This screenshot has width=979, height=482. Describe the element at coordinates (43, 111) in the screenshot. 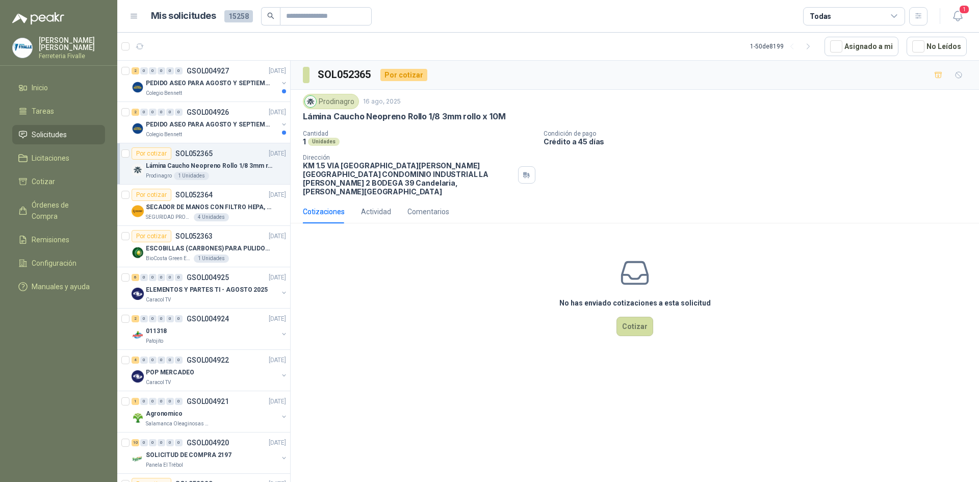

I see `span: Tareas` at that location.